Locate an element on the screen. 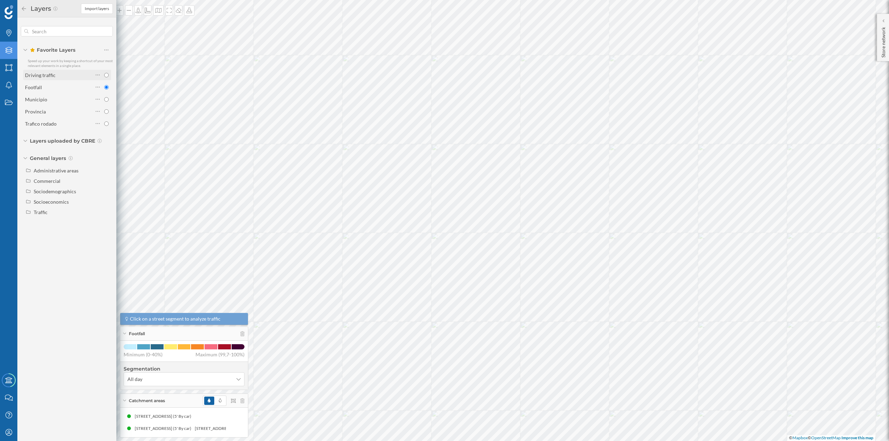  span: All day is located at coordinates (135, 379).